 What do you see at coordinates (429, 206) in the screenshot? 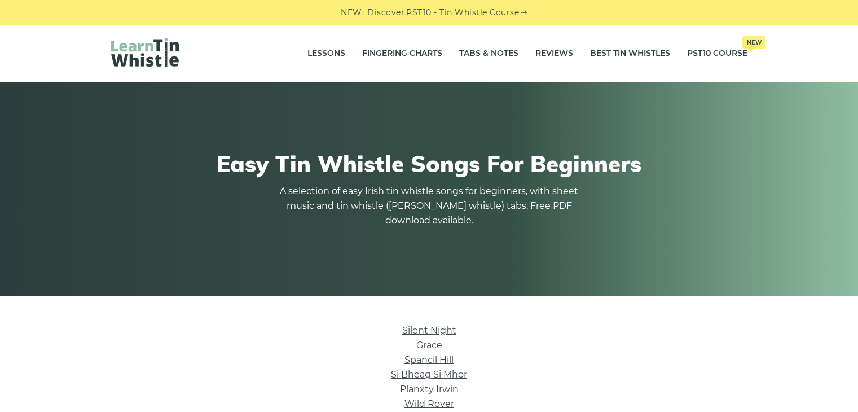
I see `p: A selection of easy Irish tin whistle songs for beginners, with sheet music and tin whistle ([PER...` at bounding box center [429, 206].